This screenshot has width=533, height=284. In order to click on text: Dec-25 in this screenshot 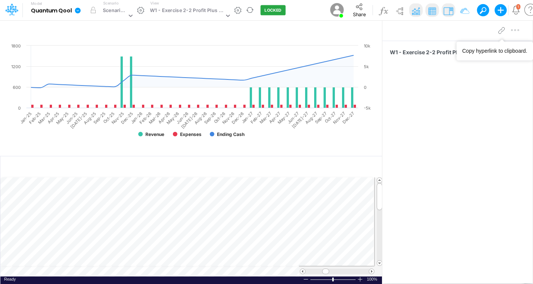, I will do `click(127, 118)`.